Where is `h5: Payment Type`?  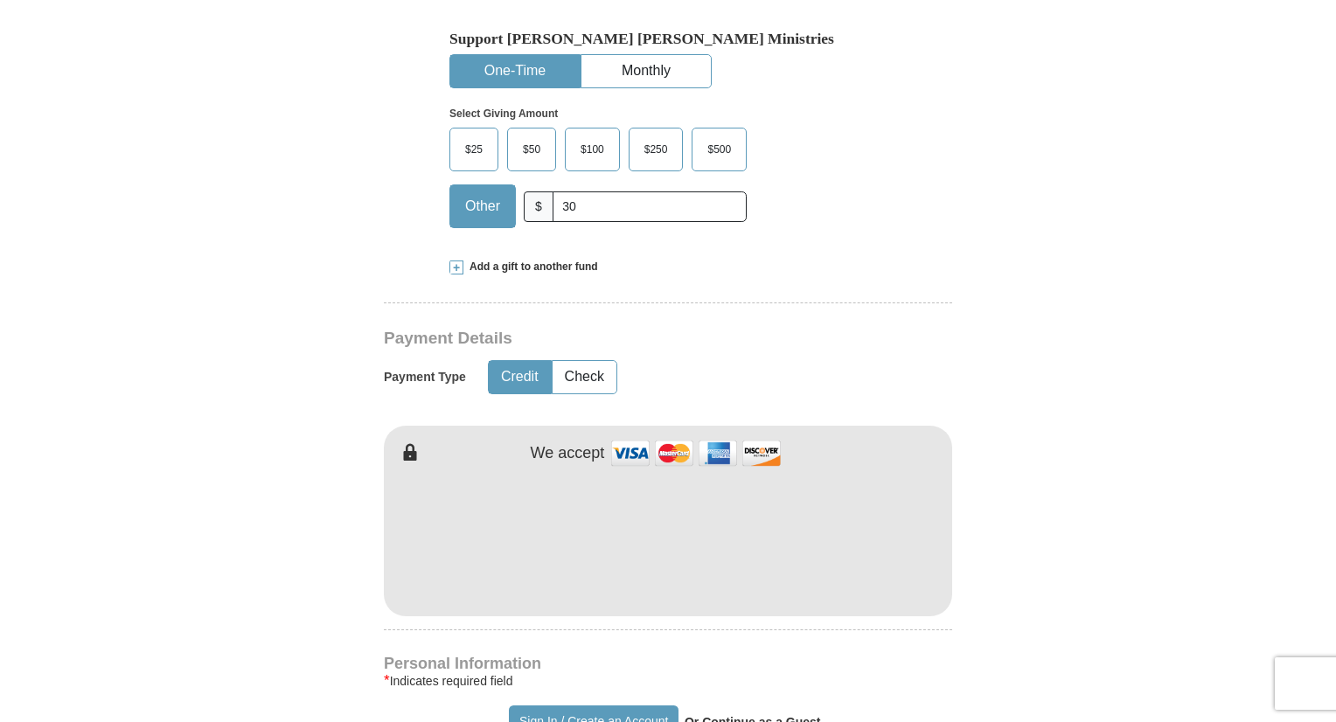
h5: Payment Type is located at coordinates (425, 377).